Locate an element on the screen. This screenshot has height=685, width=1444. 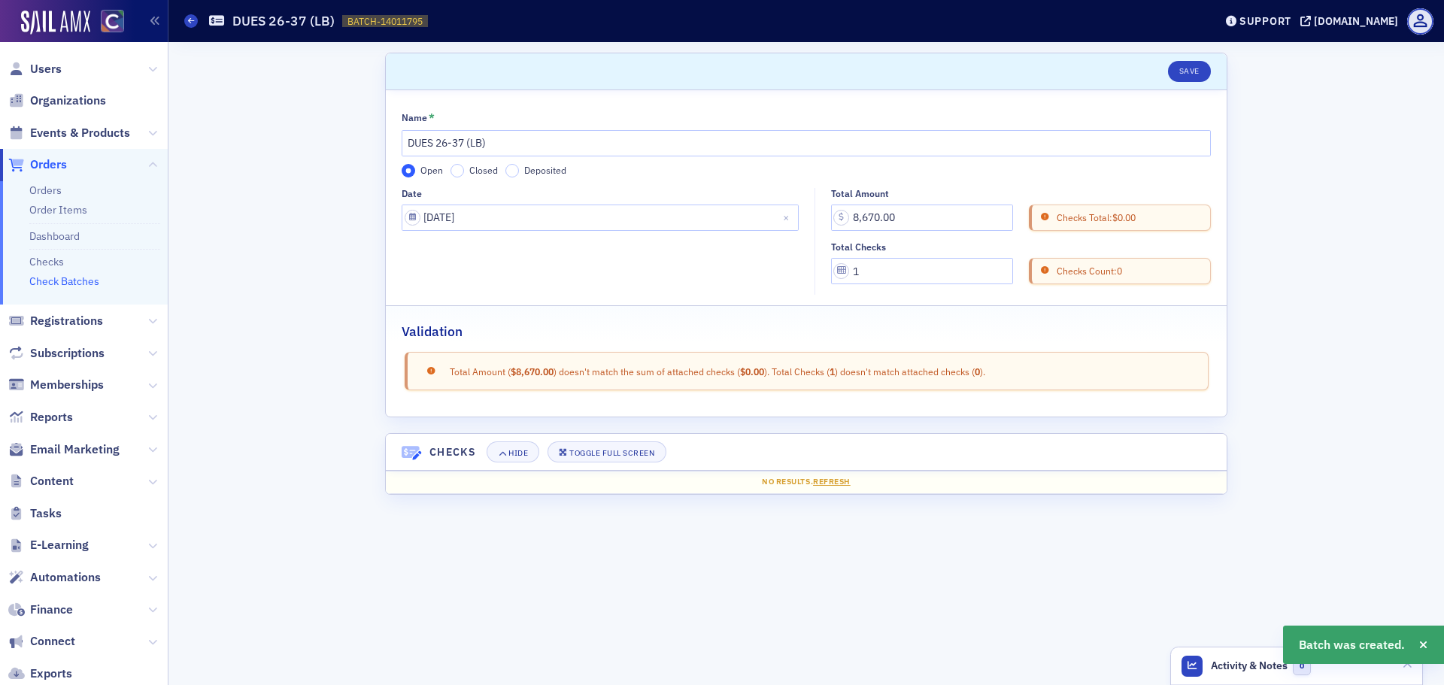
span: Total Amount ( ) doesn't match the sum of attached checks ( ). Total Checks ( ) doesn't match att... is located at coordinates (712, 371).